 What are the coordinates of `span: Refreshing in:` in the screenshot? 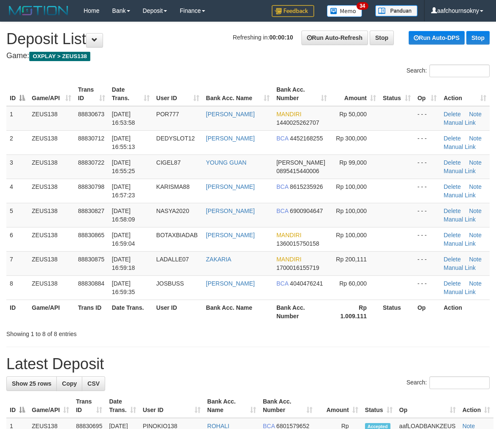 It's located at (263, 37).